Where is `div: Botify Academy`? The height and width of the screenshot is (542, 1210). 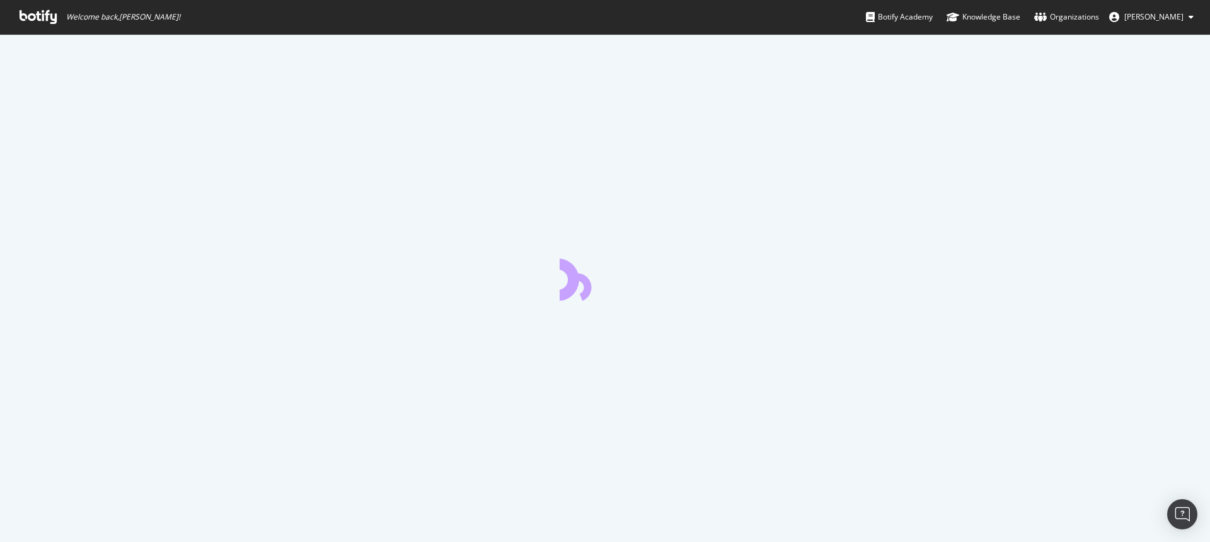 div: Botify Academy is located at coordinates (899, 17).